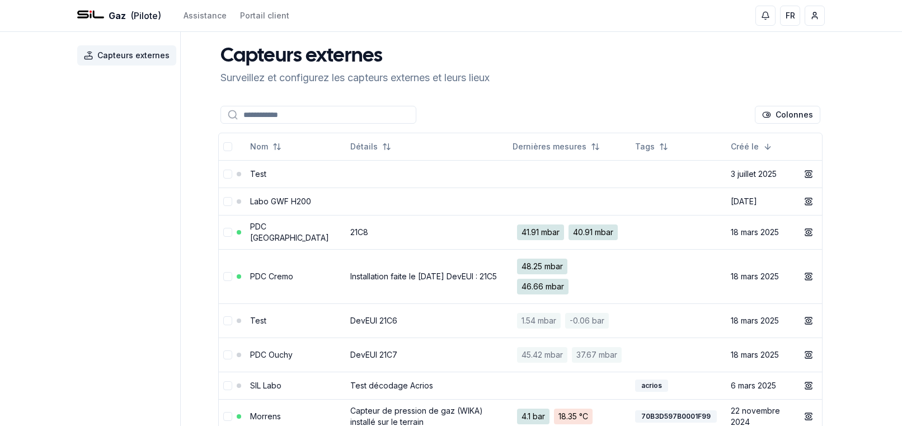  I want to click on div: 70B3D597B0001F99, so click(676, 416).